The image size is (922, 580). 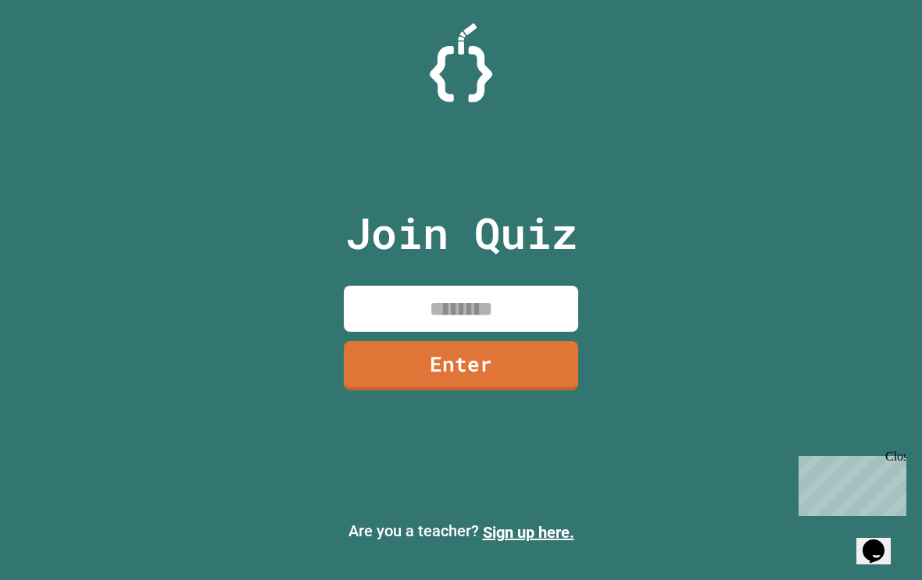 What do you see at coordinates (461, 233) in the screenshot?
I see `p: Join Quiz` at bounding box center [461, 233].